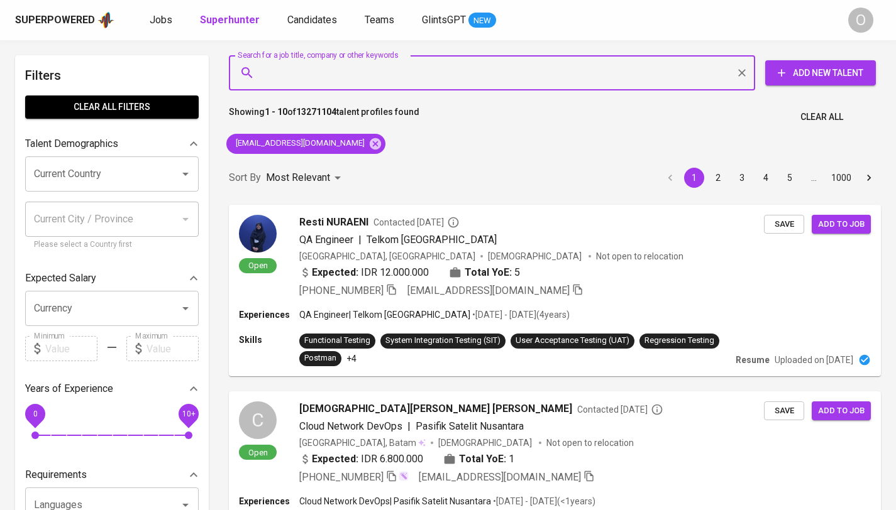  Describe the element at coordinates (753, 360) in the screenshot. I see `p: Resume` at that location.